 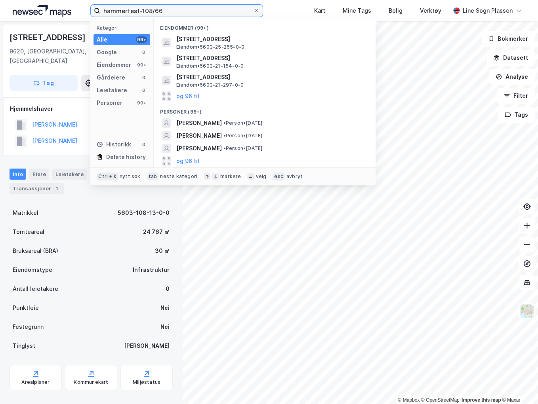 What do you see at coordinates (156, 232) in the screenshot?
I see `div: 24 767 ㎡` at bounding box center [156, 232].